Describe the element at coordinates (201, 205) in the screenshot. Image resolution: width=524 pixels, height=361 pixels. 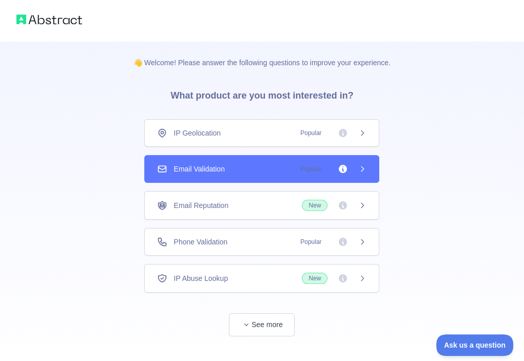
I see `span: Email Reputation` at that location.